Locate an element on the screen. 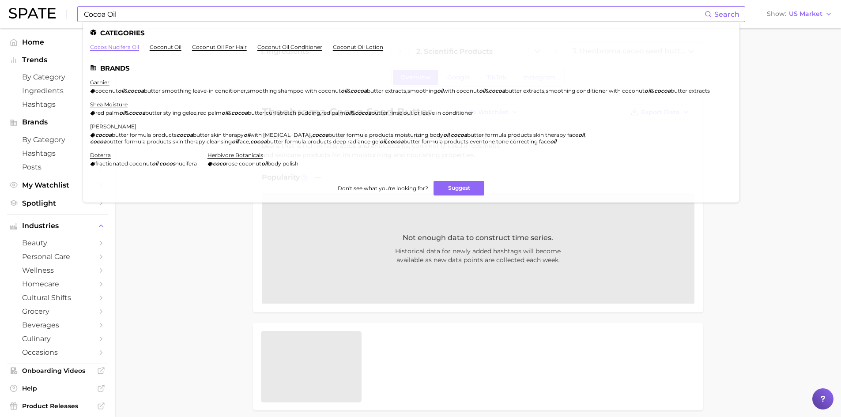  a: Spotlight is located at coordinates (57, 203).